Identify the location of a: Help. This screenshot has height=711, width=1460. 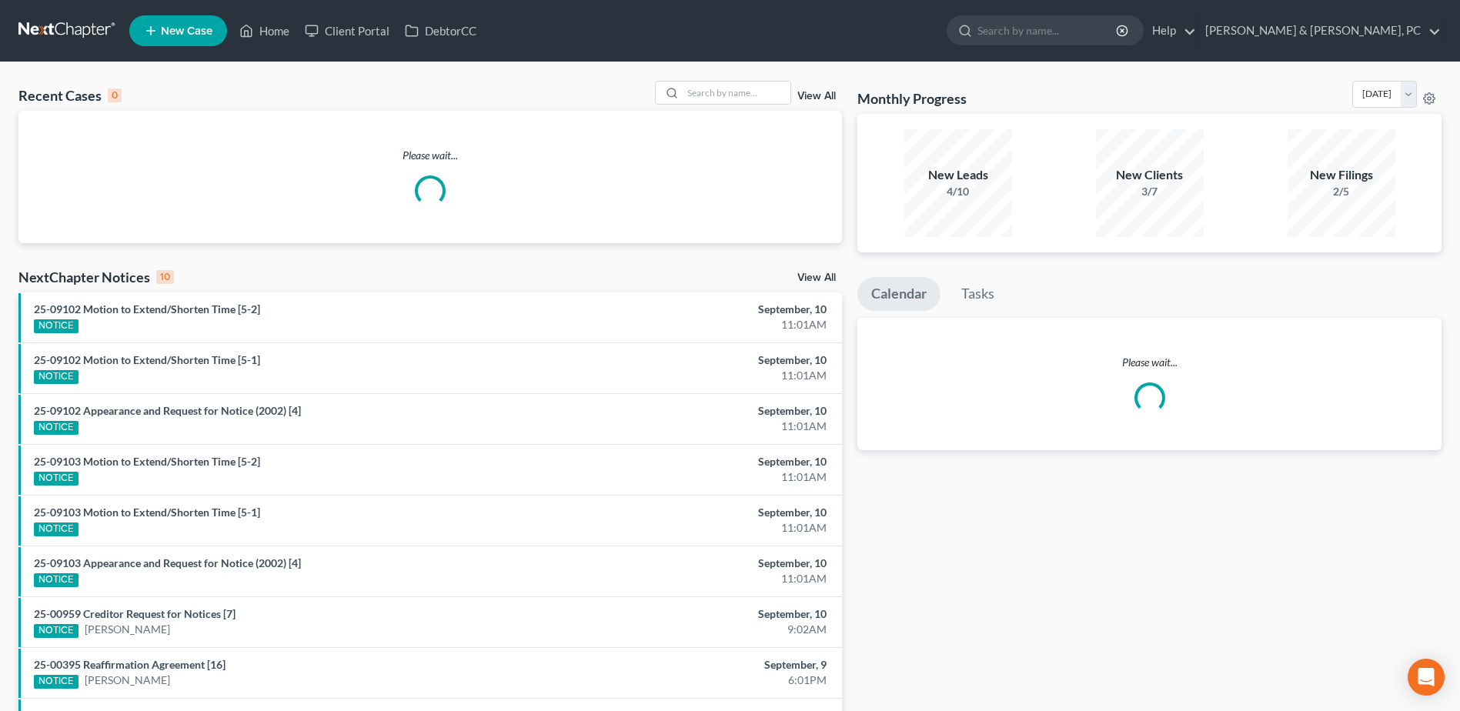
(1169, 31).